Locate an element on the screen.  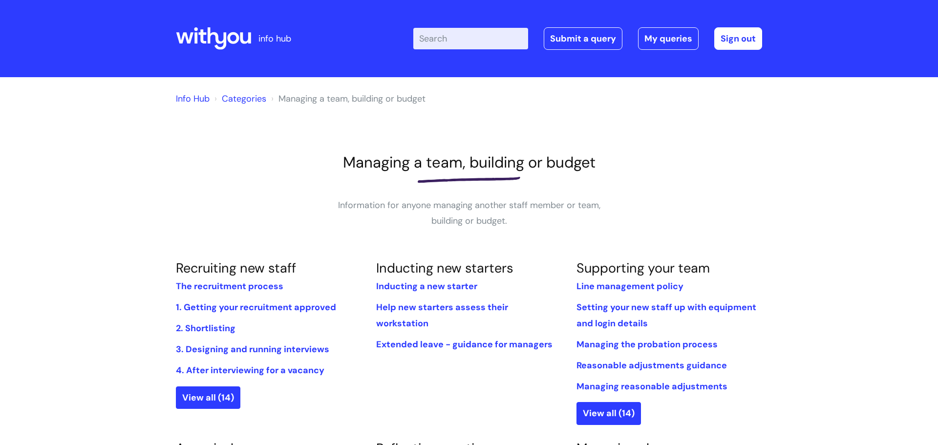
a: 4. After interviewing for a vacancy is located at coordinates (250, 370).